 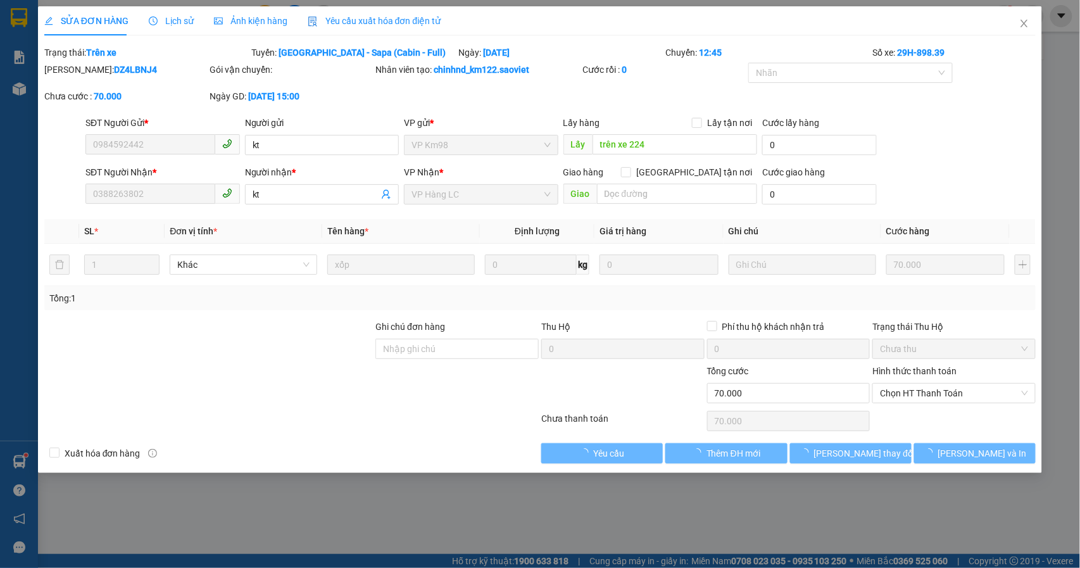 I want to click on div: Chưa thanh toán, so click(x=623, y=422).